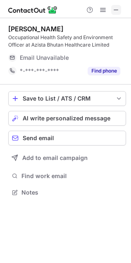  I want to click on span: AI write personalized message, so click(66, 118).